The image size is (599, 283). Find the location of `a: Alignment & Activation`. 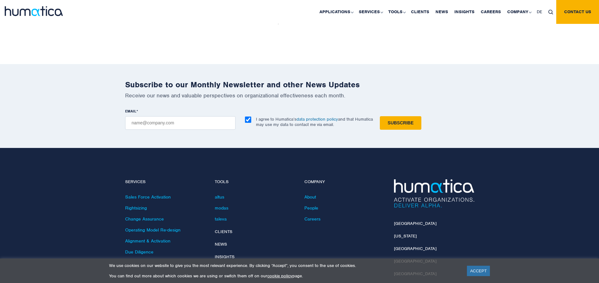

a: Alignment & Activation is located at coordinates (148, 241).